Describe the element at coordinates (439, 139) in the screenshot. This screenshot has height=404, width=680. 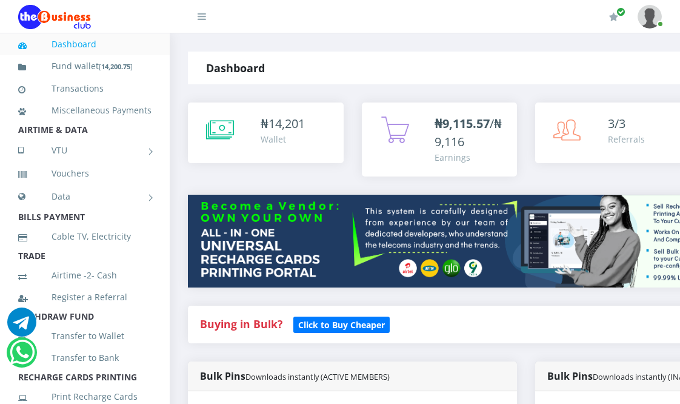
I see `a: ₦9,115.57/₦9,116 Earnings` at that location.